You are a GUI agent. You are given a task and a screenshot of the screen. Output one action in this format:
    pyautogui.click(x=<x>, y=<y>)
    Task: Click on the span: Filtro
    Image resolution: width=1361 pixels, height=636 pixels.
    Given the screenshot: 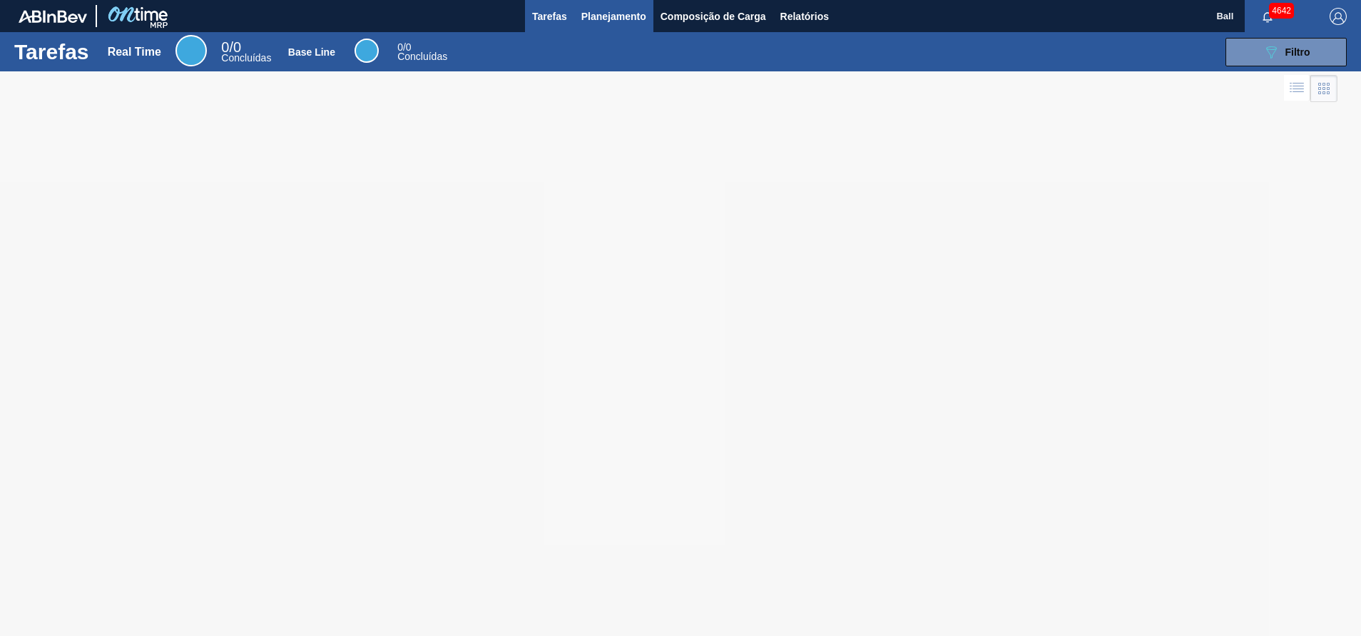 What is the action you would take?
    pyautogui.click(x=1298, y=52)
    